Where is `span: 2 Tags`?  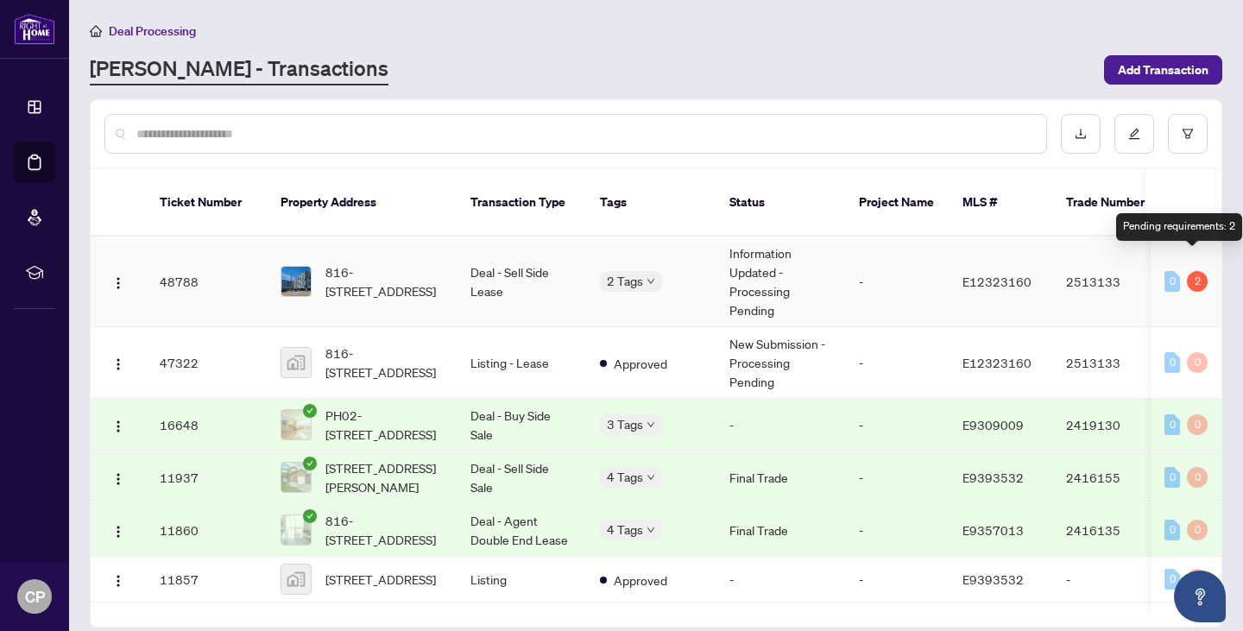
span: 2 Tags is located at coordinates (625, 281).